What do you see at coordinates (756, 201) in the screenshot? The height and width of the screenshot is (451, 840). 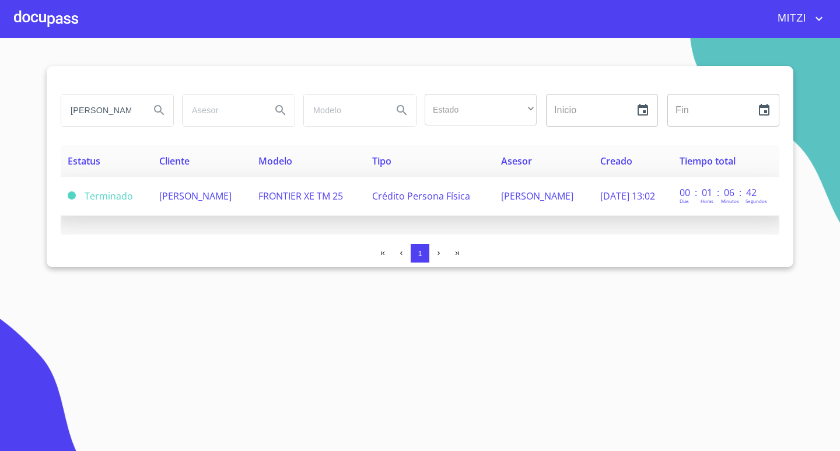 I see `p: Segundos` at bounding box center [756, 201].